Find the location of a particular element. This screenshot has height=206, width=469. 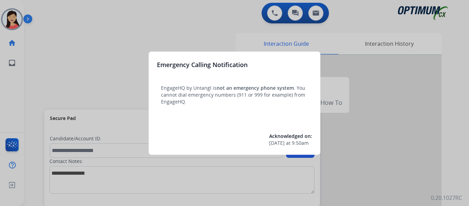

p: EngageHQ by Untangl is . You cannot dial emergency numbers (911 or 999 for example) from EngageHQ. is located at coordinates (235, 95).